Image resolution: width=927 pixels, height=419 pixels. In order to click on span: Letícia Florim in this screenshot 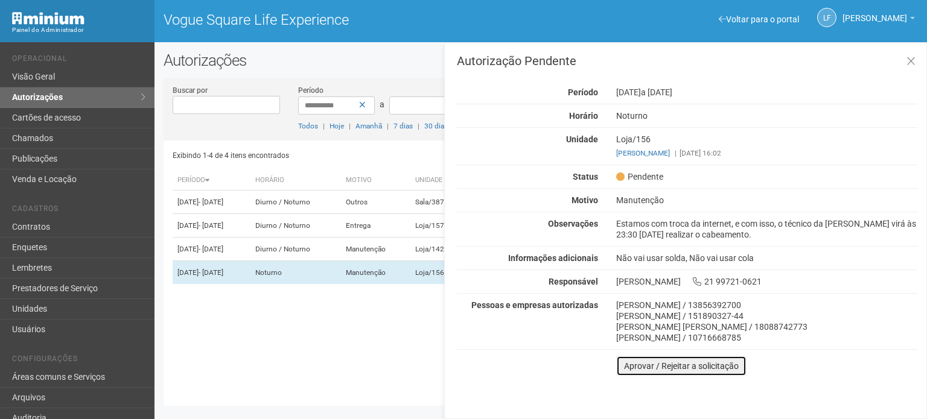, I will do `click(875, 12)`.